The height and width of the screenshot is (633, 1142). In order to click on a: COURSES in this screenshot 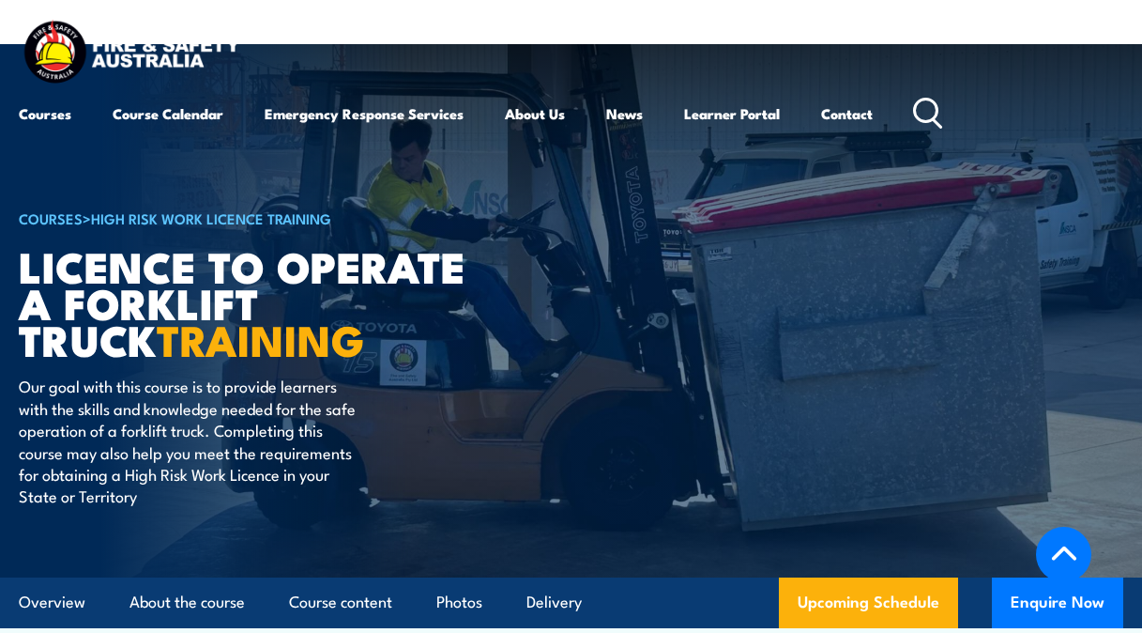, I will do `click(51, 218)`.